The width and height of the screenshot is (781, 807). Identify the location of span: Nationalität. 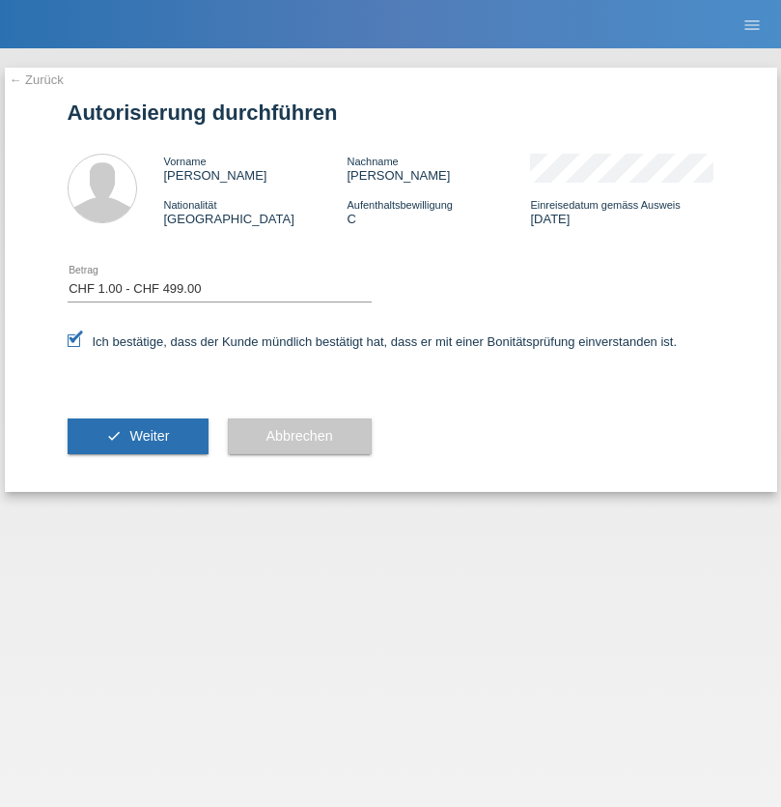
(190, 205).